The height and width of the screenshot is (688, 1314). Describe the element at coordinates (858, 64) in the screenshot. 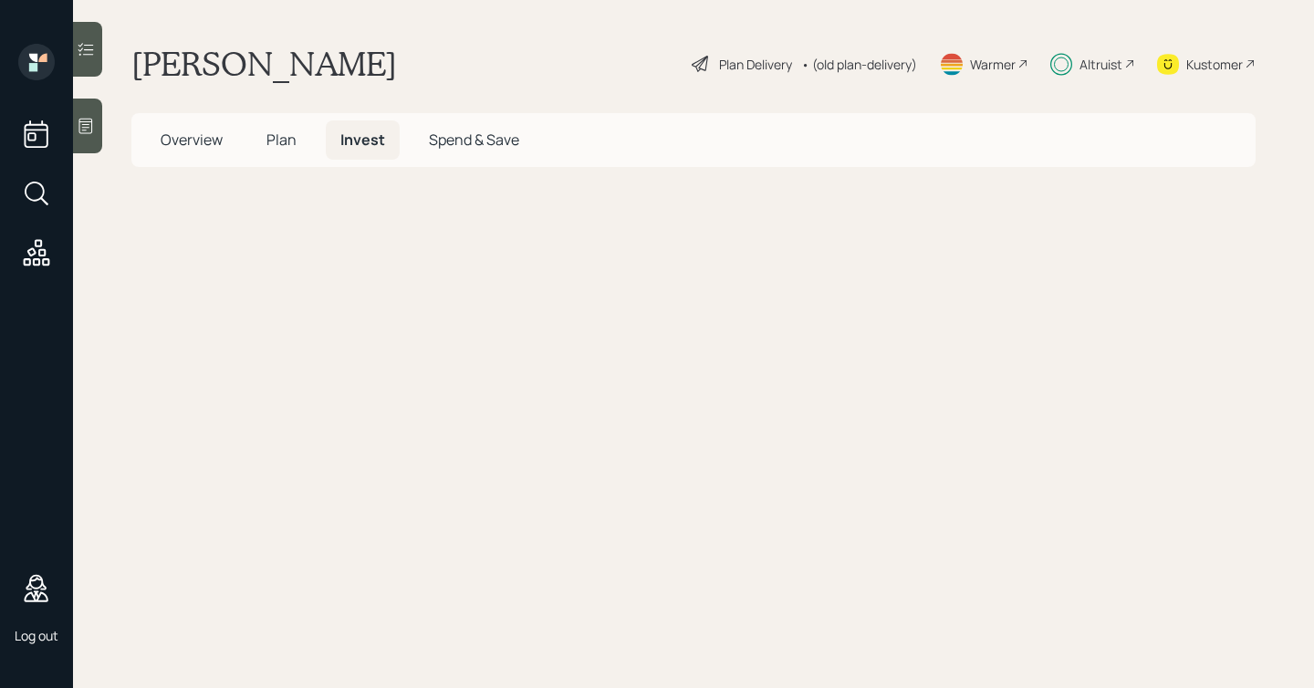

I see `div: • (old plan-delivery)` at that location.